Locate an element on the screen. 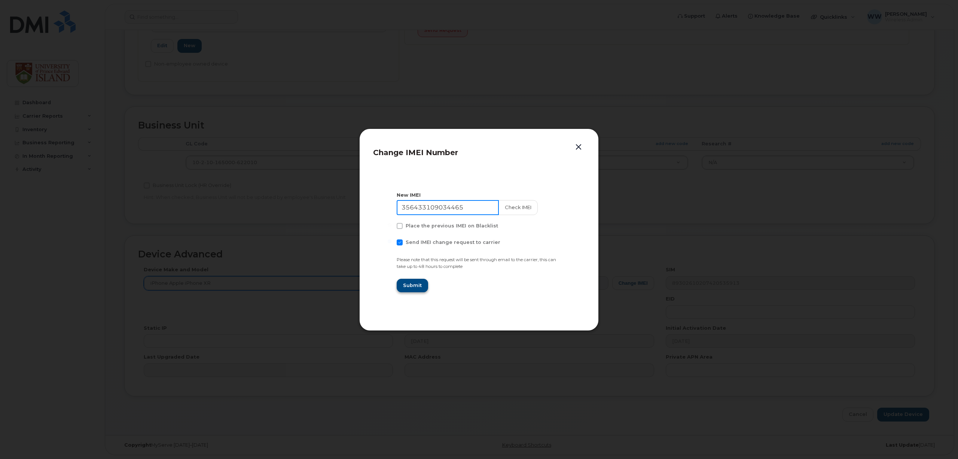 This screenshot has width=958, height=459. input: Send IMEI change request to carrier is located at coordinates (390, 241).